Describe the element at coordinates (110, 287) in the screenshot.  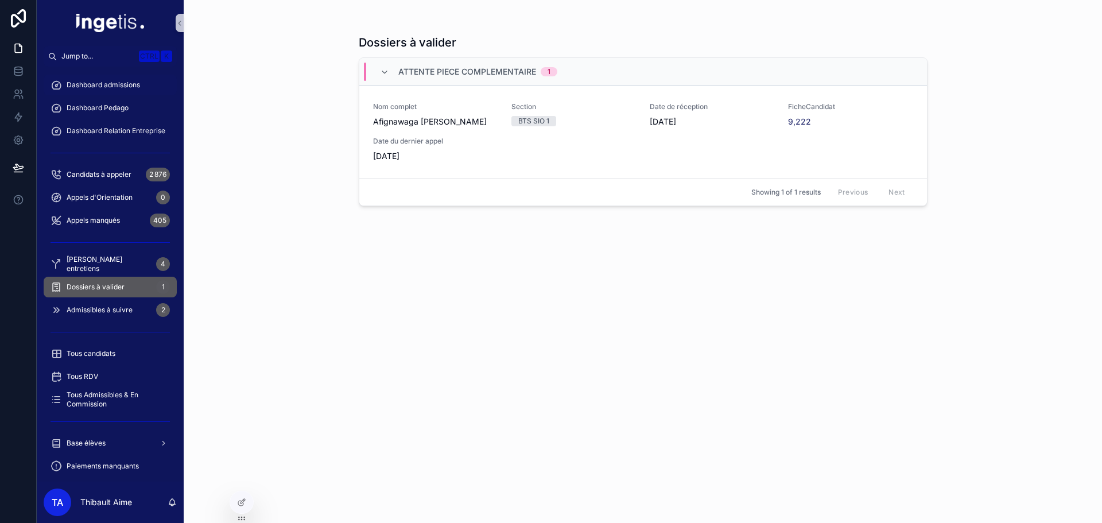
I see `a: Dossiers à valider1` at that location.